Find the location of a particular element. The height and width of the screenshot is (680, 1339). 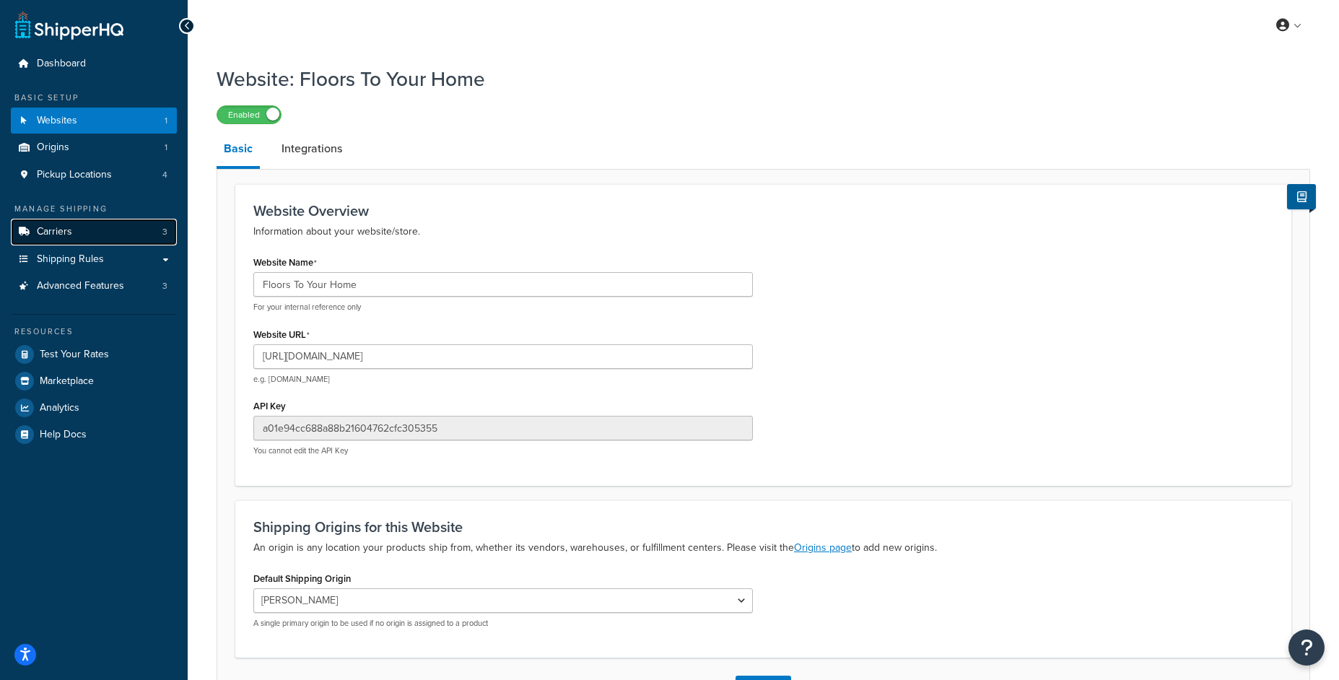

a: Advanced Features3 is located at coordinates (94, 286).